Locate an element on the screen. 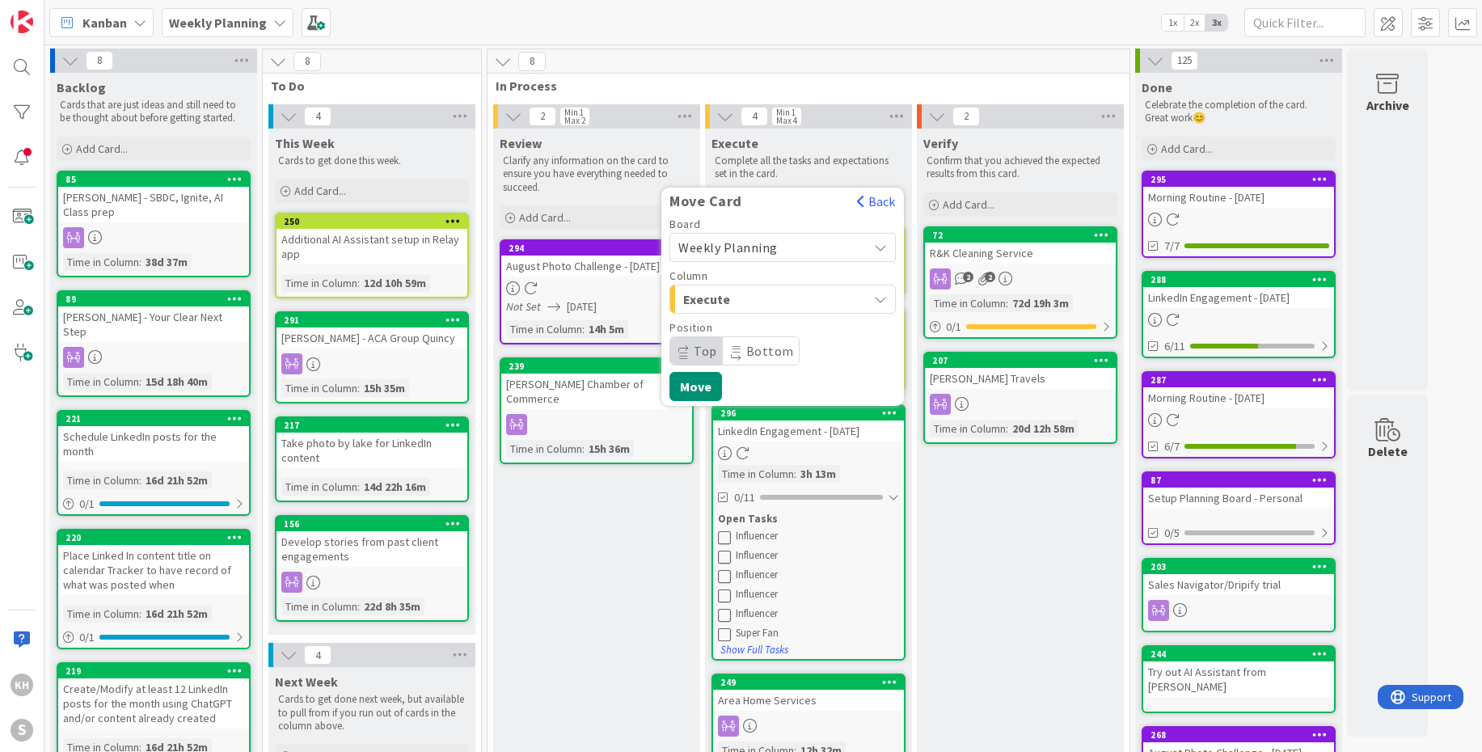 The width and height of the screenshot is (1482, 752). div: Max 4 is located at coordinates (787, 120).